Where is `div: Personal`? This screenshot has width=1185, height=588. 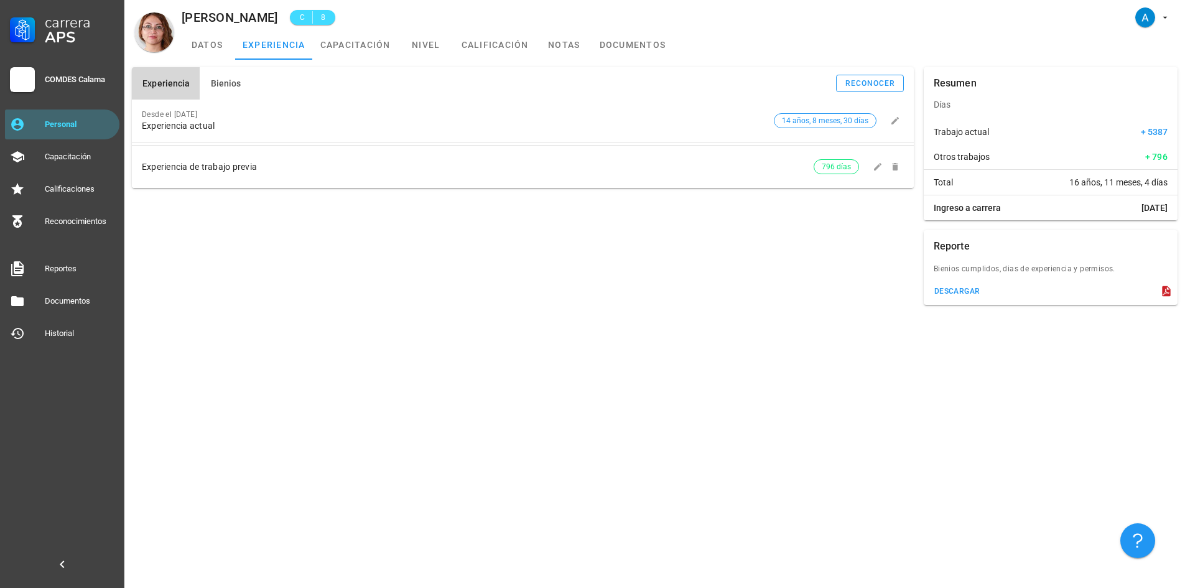
div: Personal is located at coordinates (80, 124).